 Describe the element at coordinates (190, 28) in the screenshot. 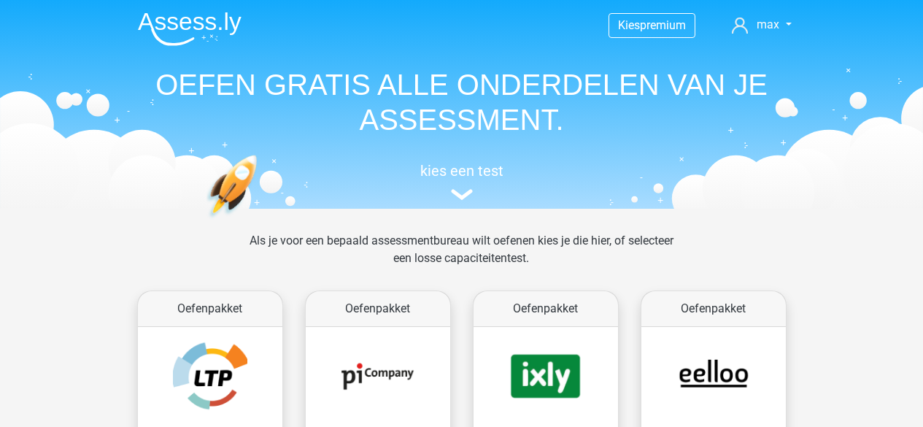

I see `img: Assessly` at that location.